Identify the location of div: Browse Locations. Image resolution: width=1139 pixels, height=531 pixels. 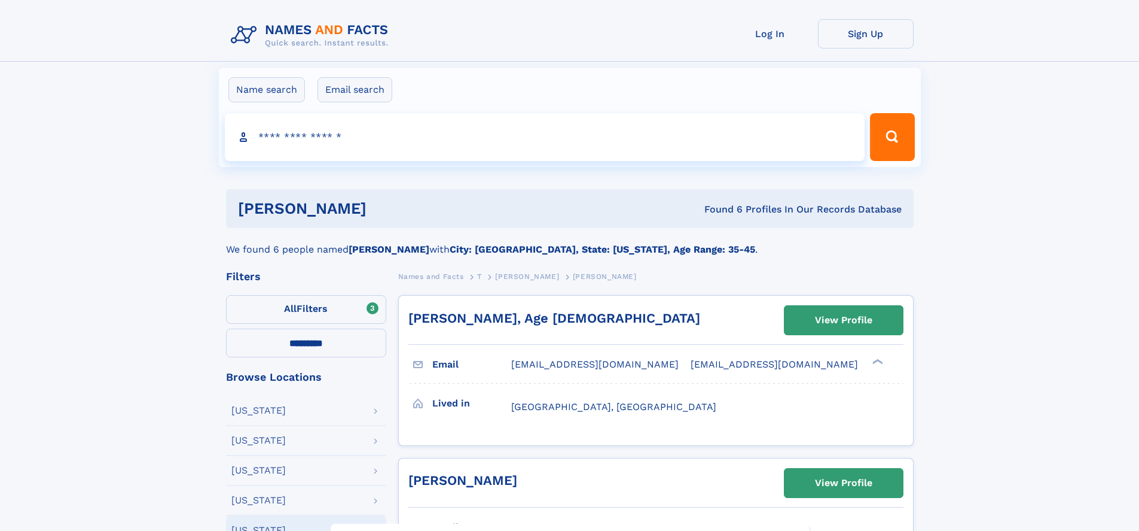
(306, 377).